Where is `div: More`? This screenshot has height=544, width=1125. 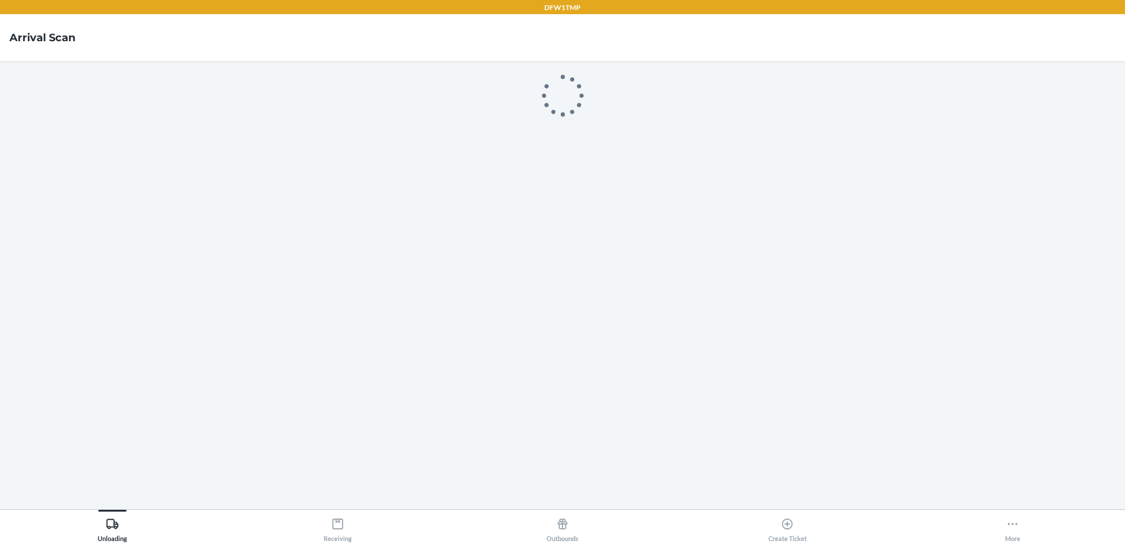
div: More is located at coordinates (1013, 527).